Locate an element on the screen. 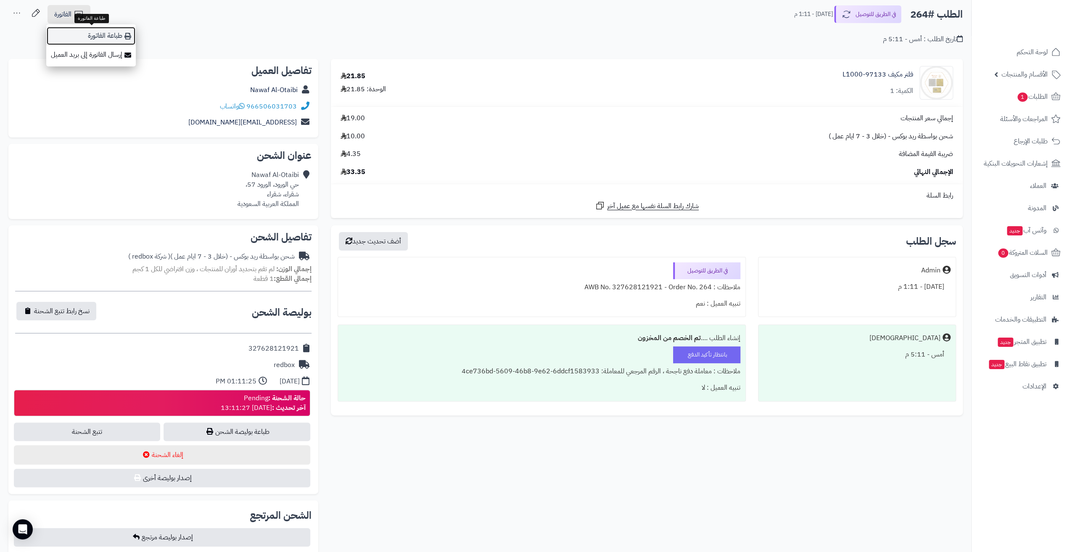  a: المراجعات والأسئلة is located at coordinates (1021, 119).